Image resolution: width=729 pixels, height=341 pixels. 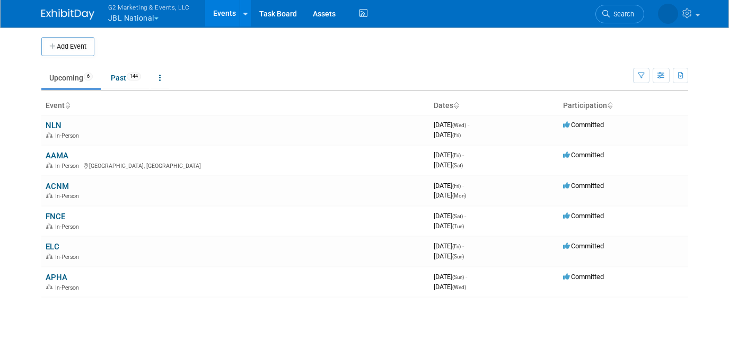 What do you see at coordinates (623, 106) in the screenshot?
I see `th: Participation` at bounding box center [623, 106].